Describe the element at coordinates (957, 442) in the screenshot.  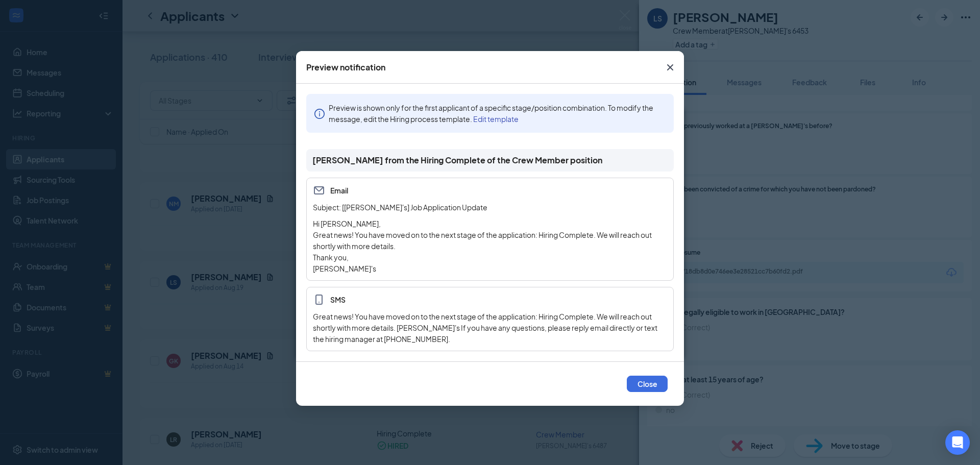
I see `div: Open Intercom Messenger` at that location.